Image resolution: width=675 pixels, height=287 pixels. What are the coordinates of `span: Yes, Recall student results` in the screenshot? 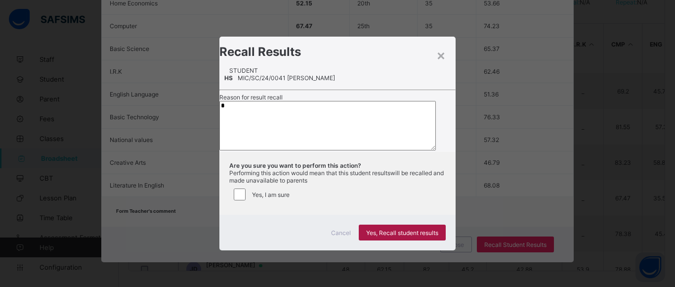 It's located at (402, 232).